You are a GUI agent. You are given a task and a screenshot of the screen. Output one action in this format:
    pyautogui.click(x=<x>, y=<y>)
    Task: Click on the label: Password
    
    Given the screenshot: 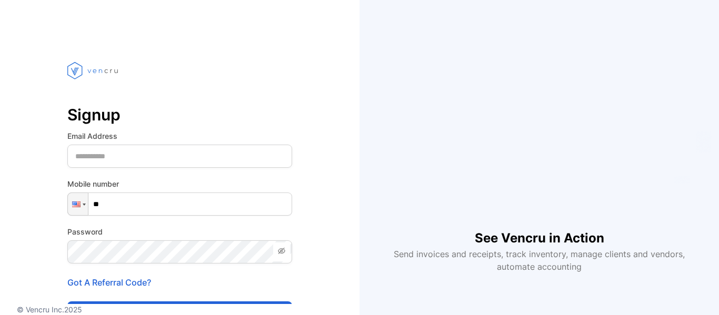 What is the action you would take?
    pyautogui.click(x=180, y=232)
    